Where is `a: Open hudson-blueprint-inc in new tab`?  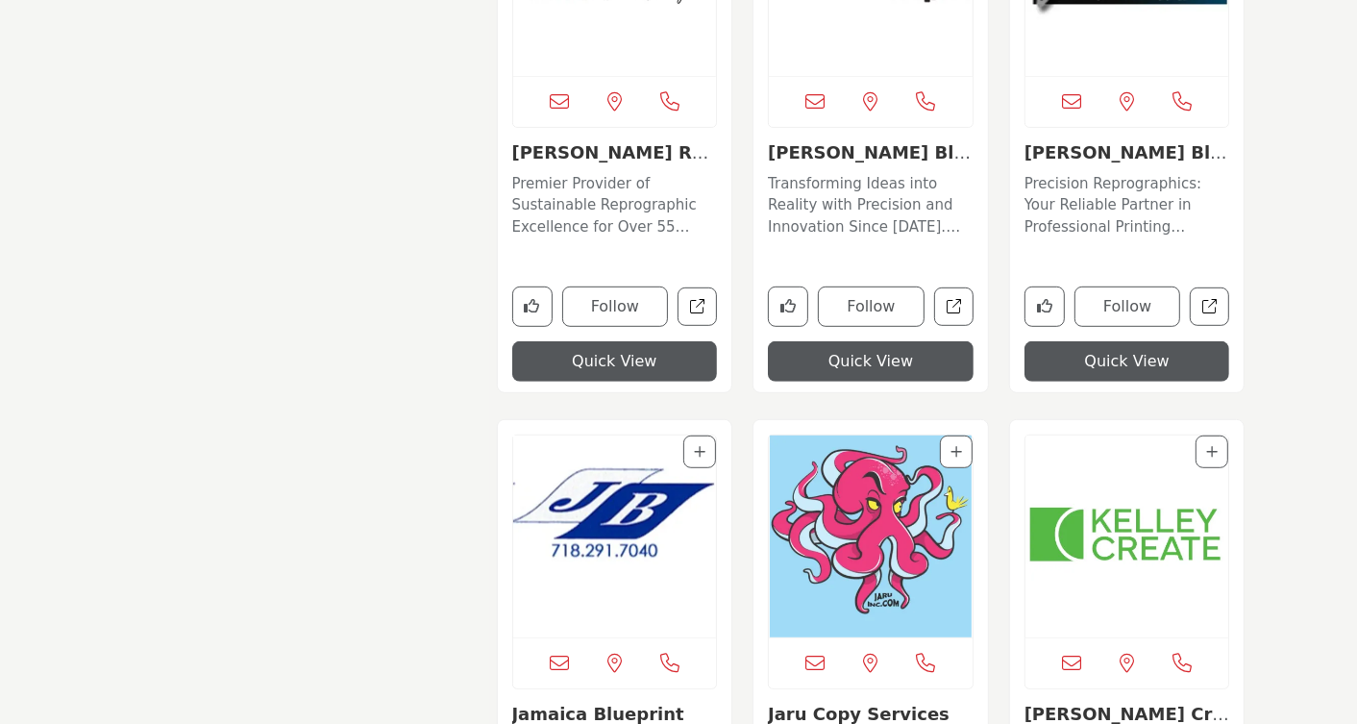
a: Open hudson-blueprint-inc in new tab is located at coordinates (953, 307).